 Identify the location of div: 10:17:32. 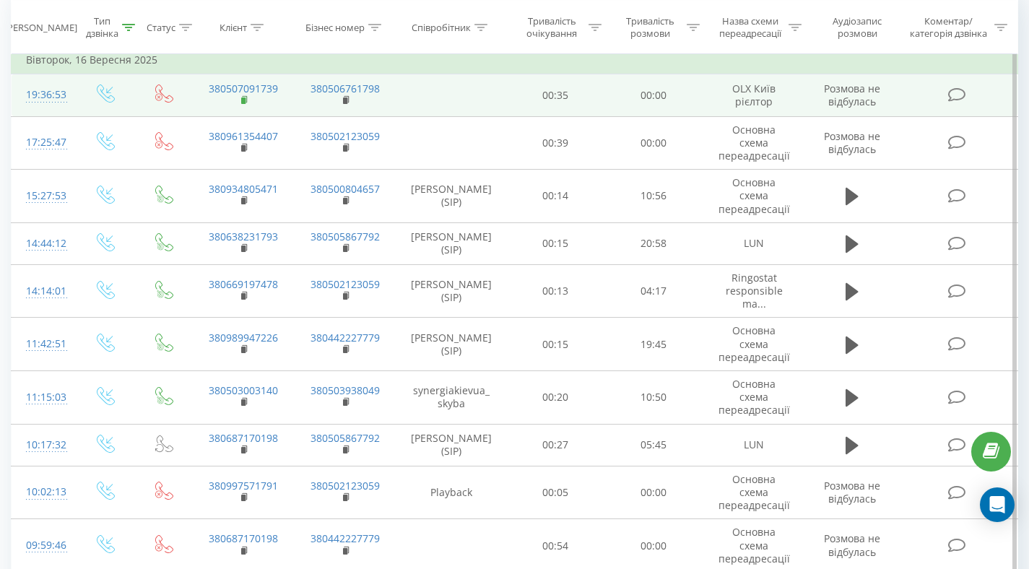
(43, 445).